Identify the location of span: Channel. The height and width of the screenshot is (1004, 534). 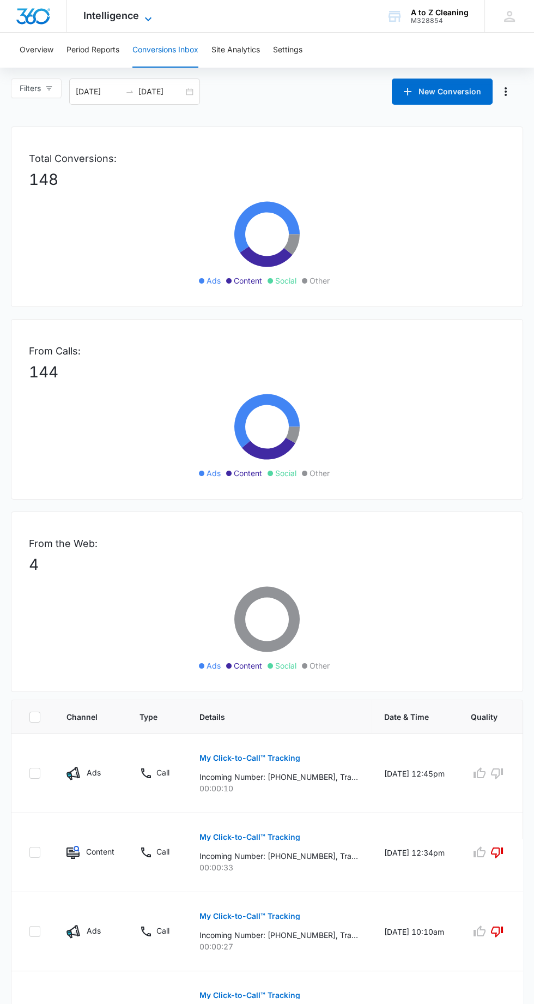
(82, 716).